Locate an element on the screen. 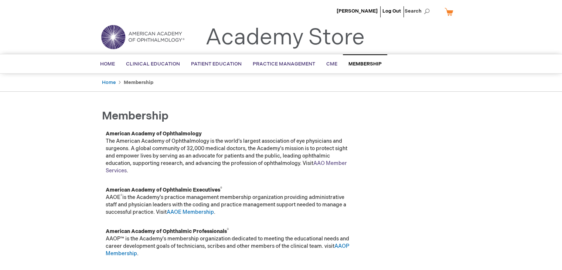 The image size is (562, 270). p: AAOP™ is the Academy's membership organization dedicated to meeting the educational needs and car... is located at coordinates (230, 243).